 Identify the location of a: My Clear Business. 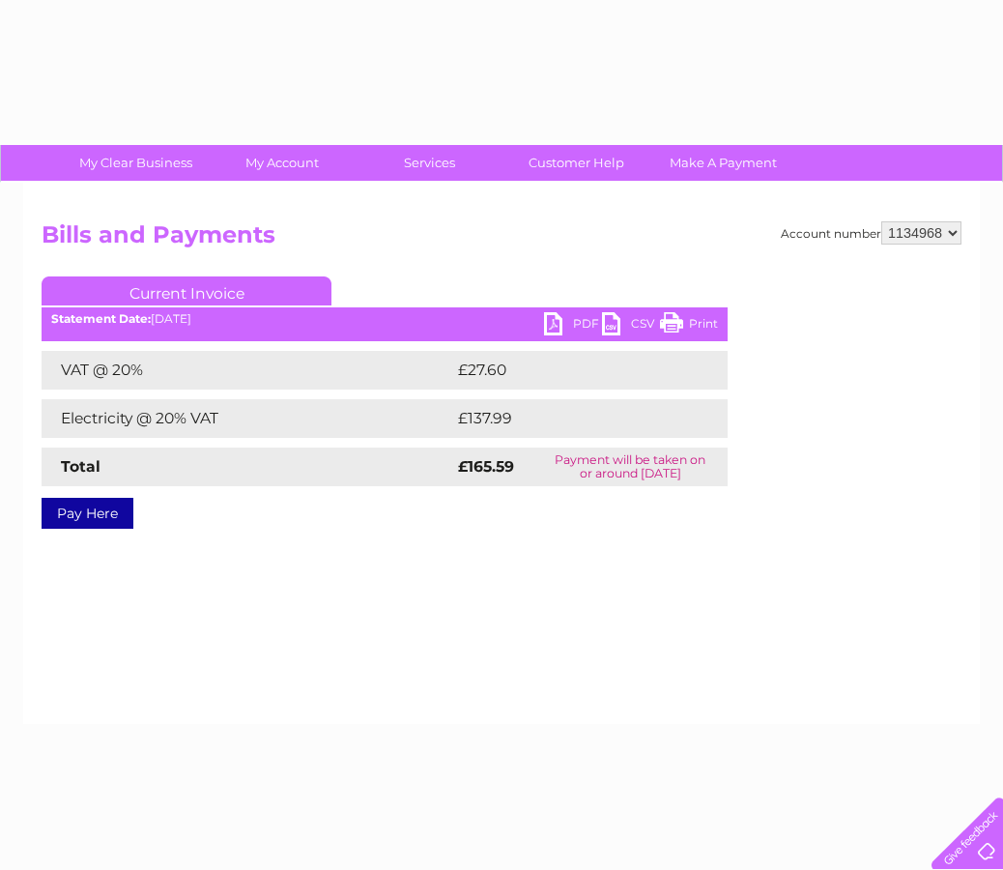
(135, 162).